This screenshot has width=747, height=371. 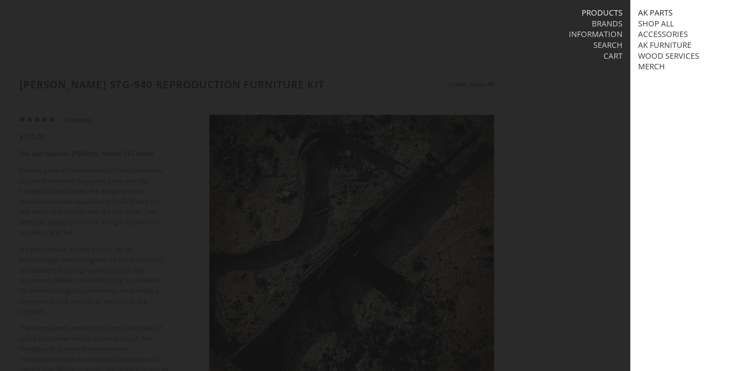 What do you see at coordinates (595, 34) in the screenshot?
I see `a: Information` at bounding box center [595, 34].